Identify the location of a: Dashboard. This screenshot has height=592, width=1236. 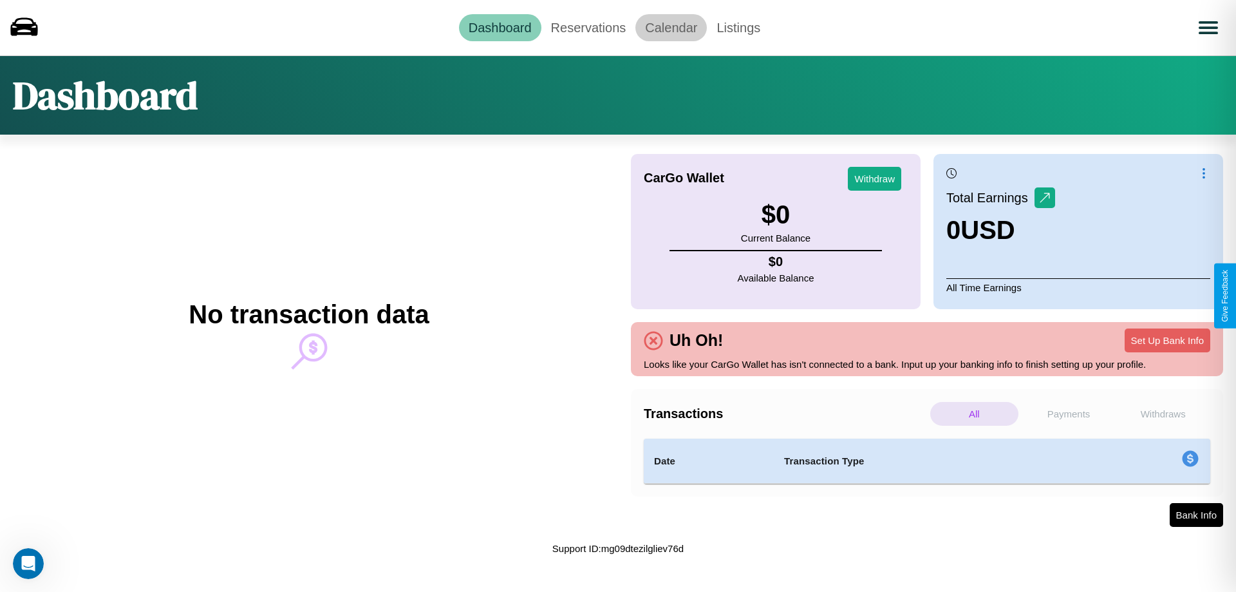
(500, 28).